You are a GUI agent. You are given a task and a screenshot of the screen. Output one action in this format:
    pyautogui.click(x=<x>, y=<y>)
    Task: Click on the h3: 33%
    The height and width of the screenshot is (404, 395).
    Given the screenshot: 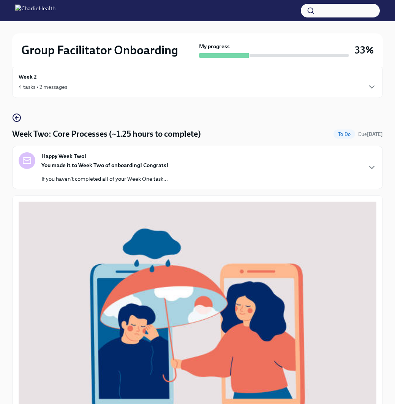 What is the action you would take?
    pyautogui.click(x=364, y=50)
    